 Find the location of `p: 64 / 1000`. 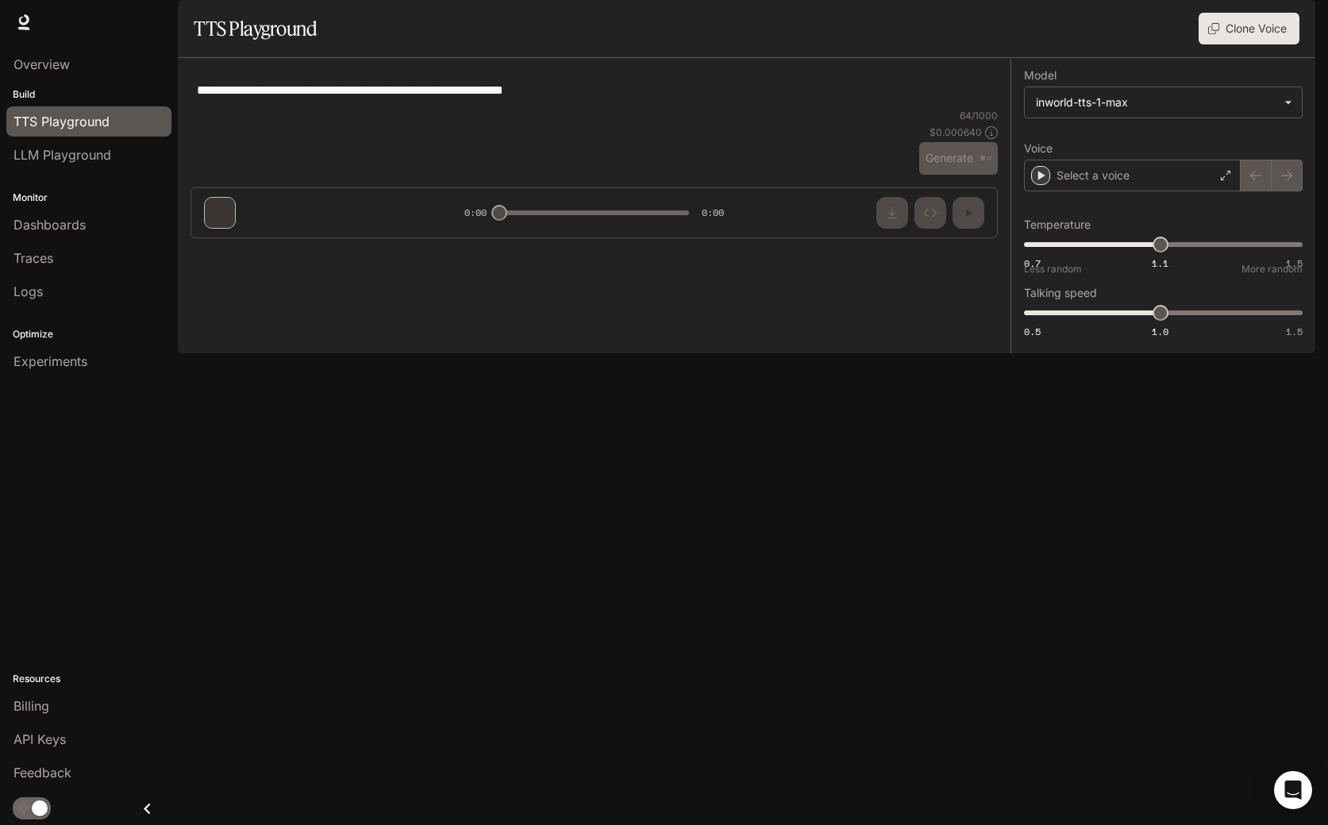

p: 64 / 1000 is located at coordinates (979, 115).